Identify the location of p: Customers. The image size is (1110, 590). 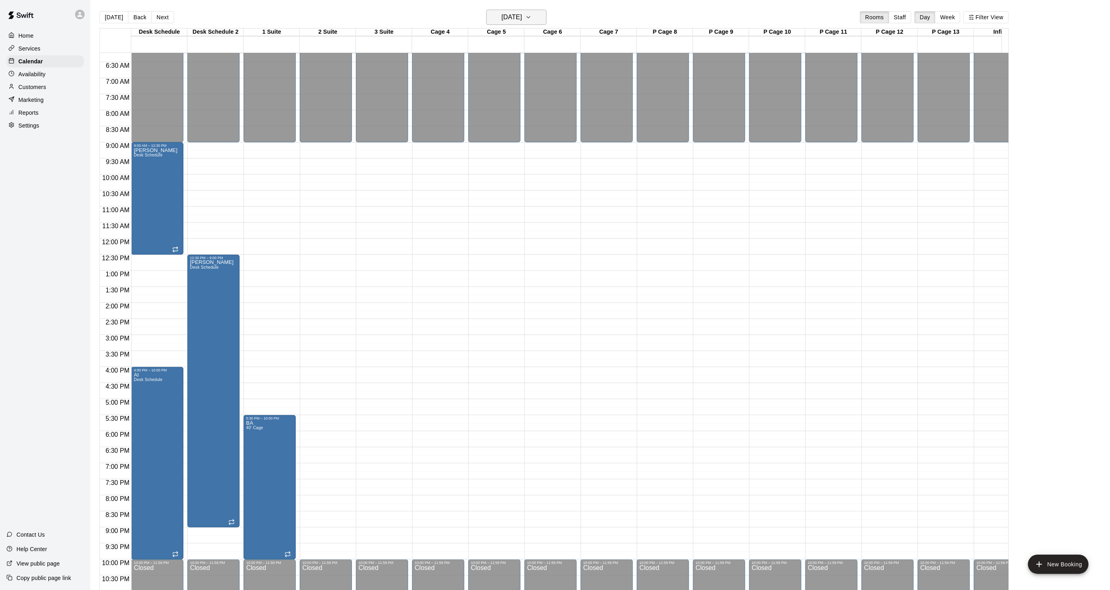
(32, 87).